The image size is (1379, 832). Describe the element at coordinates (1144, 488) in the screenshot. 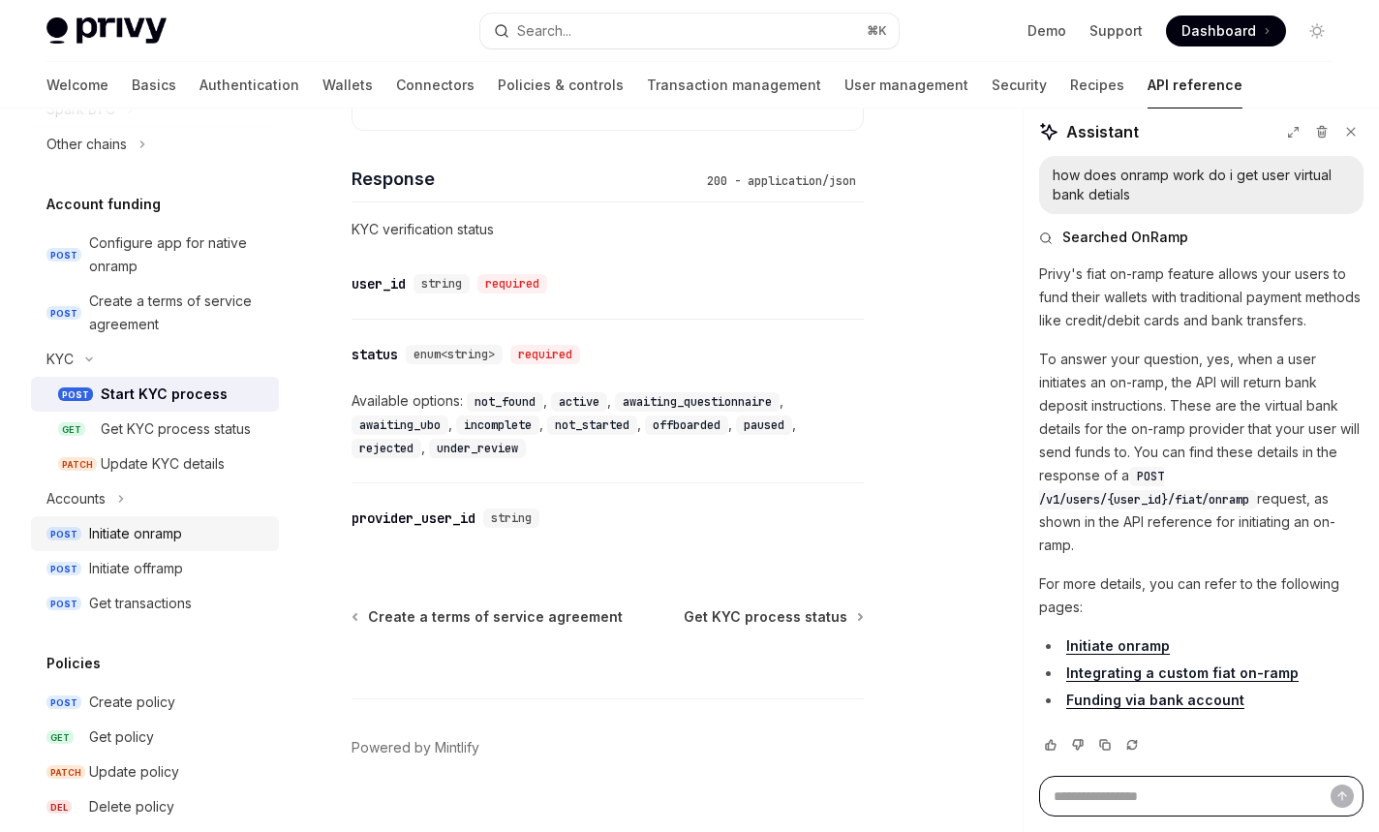

I see `span: POST /v1/users/{user_id}/fiat/onramp` at that location.